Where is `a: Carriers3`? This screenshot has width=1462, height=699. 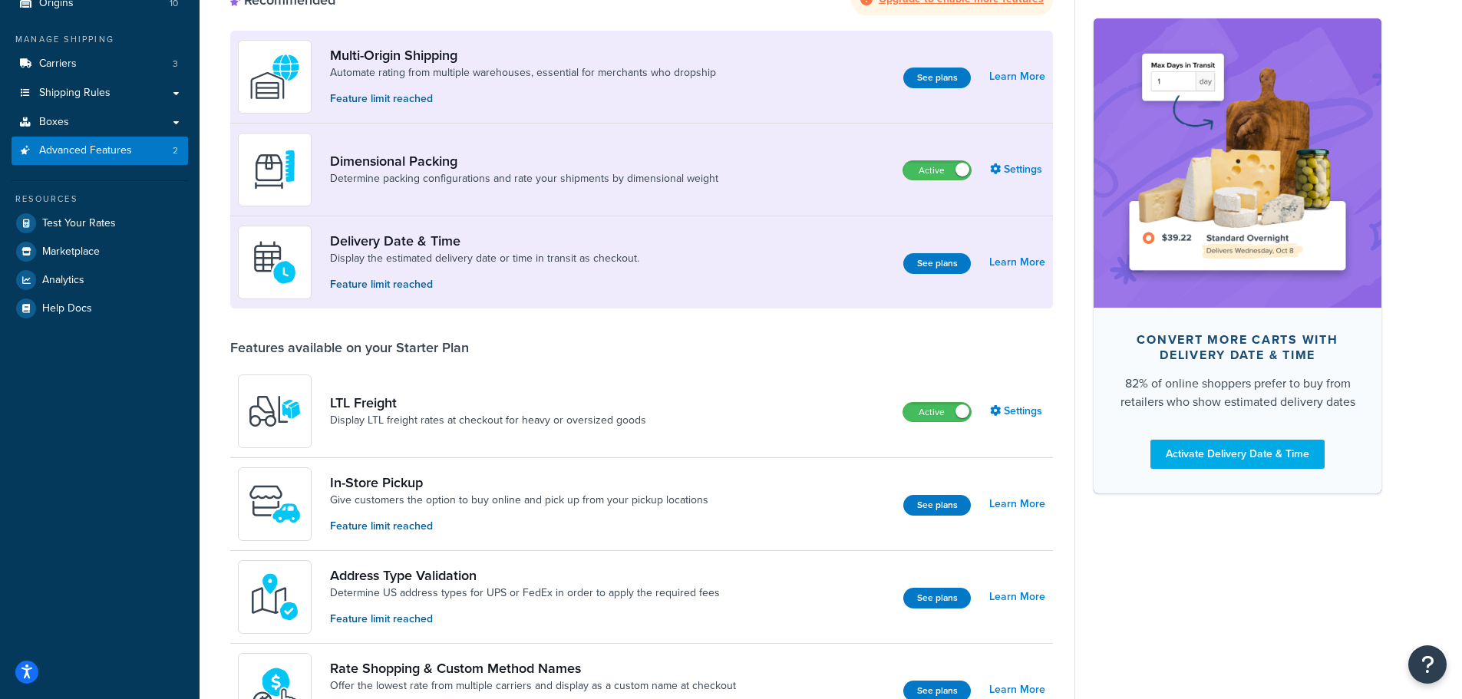
a: Carriers3 is located at coordinates (100, 64).